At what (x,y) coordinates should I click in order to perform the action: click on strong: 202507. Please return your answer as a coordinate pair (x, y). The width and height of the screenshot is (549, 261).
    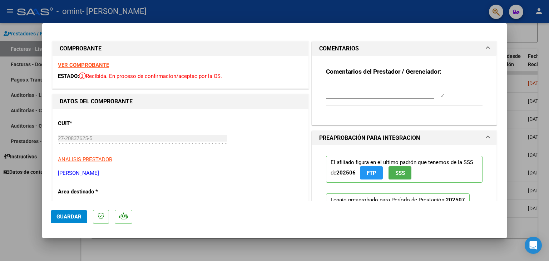
    Looking at the image, I should click on (455, 200).